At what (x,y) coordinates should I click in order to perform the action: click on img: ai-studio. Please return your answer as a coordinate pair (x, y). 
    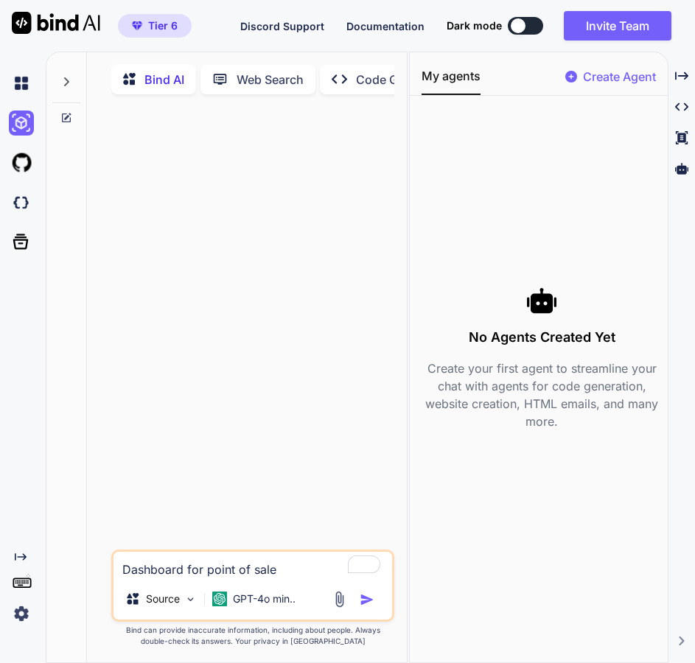
    Looking at the image, I should click on (21, 123).